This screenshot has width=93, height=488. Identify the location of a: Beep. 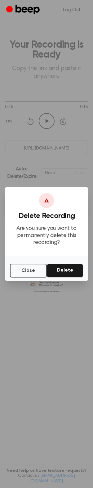
(24, 10).